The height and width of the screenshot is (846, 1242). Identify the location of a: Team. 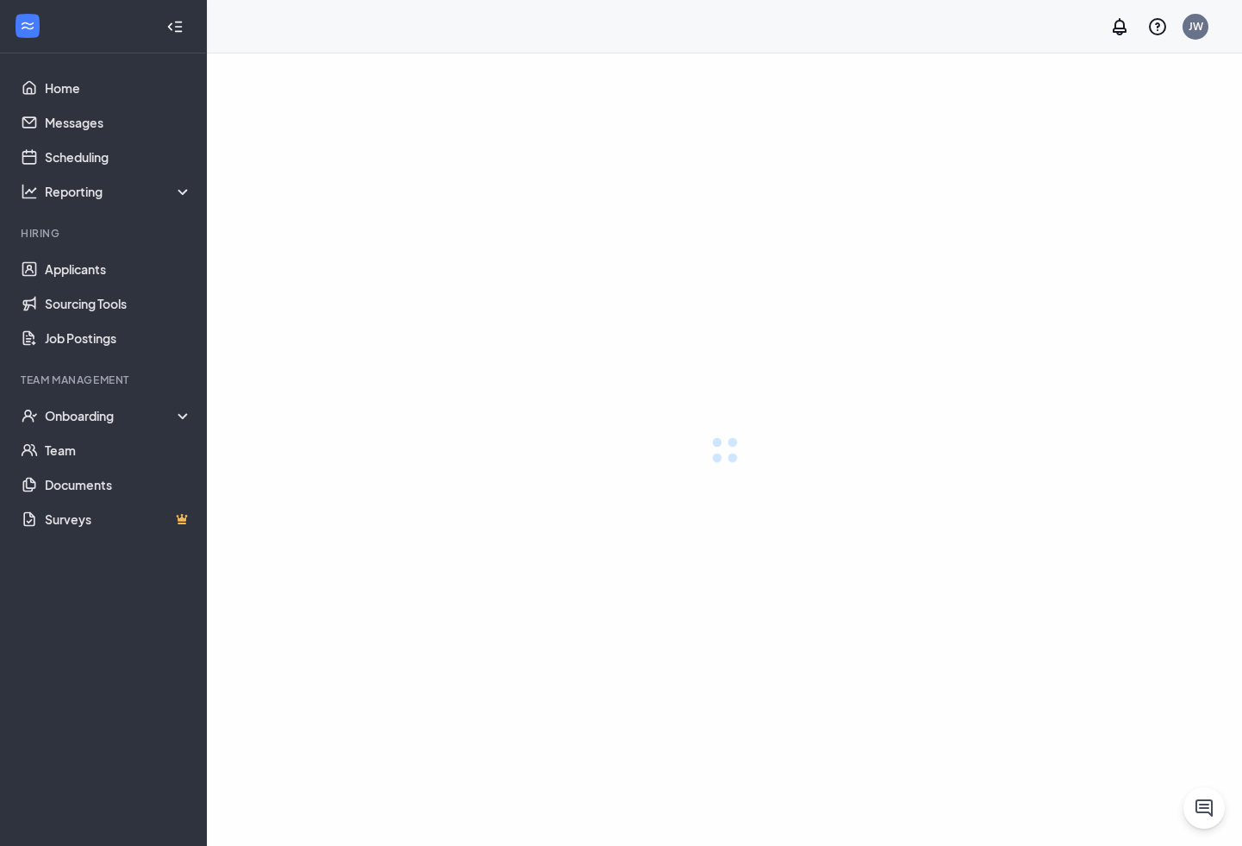
(118, 450).